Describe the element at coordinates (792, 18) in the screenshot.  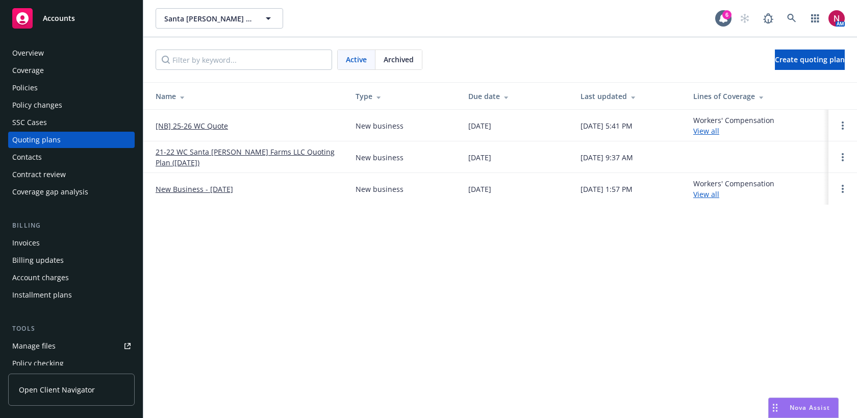
I see `a: Search` at that location.